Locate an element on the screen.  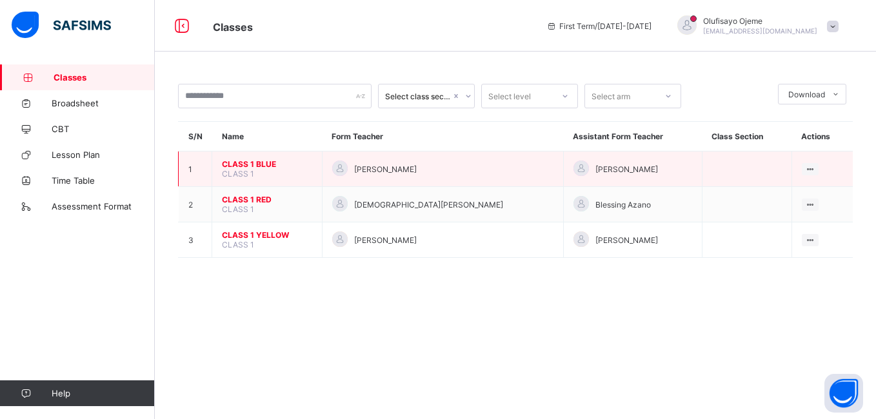
span: Download is located at coordinates (806, 94).